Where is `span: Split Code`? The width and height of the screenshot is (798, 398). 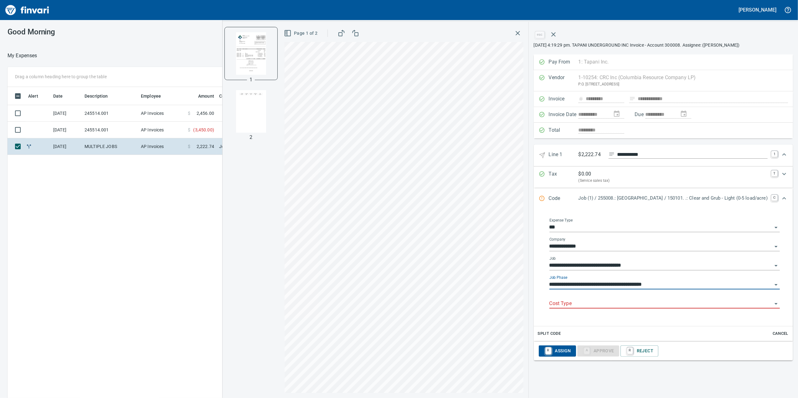 span: Split Code is located at coordinates (550, 334).